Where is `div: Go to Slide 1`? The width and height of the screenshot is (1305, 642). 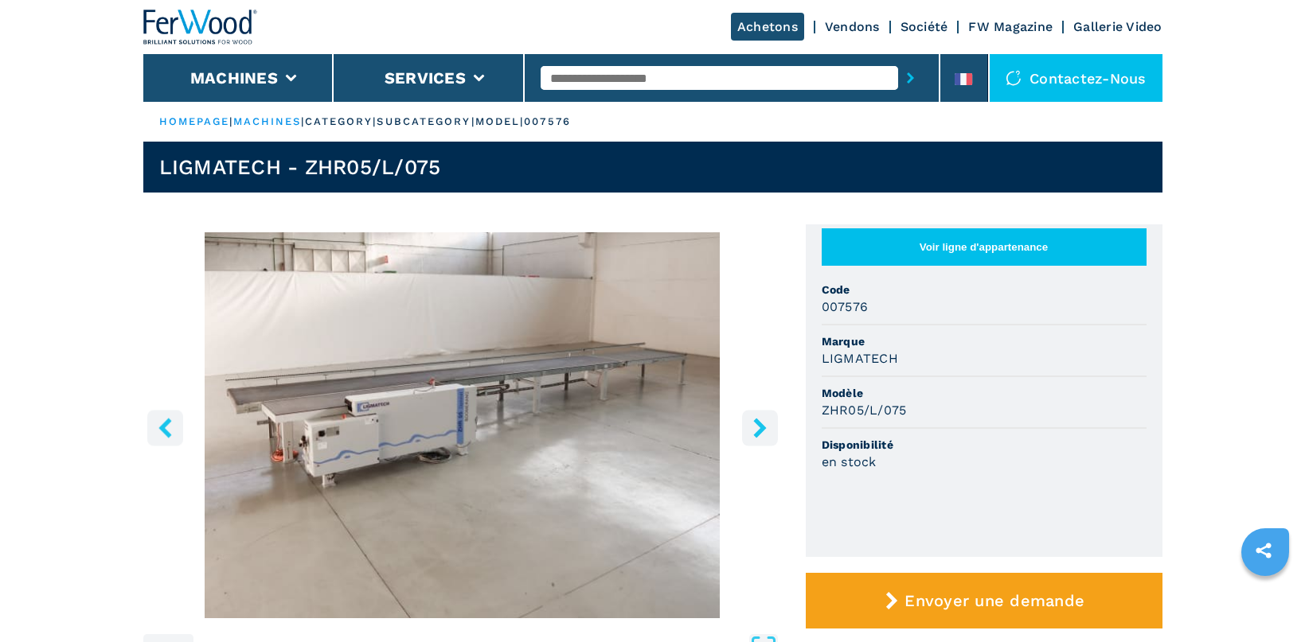 div: Go to Slide 1 is located at coordinates (463, 425).